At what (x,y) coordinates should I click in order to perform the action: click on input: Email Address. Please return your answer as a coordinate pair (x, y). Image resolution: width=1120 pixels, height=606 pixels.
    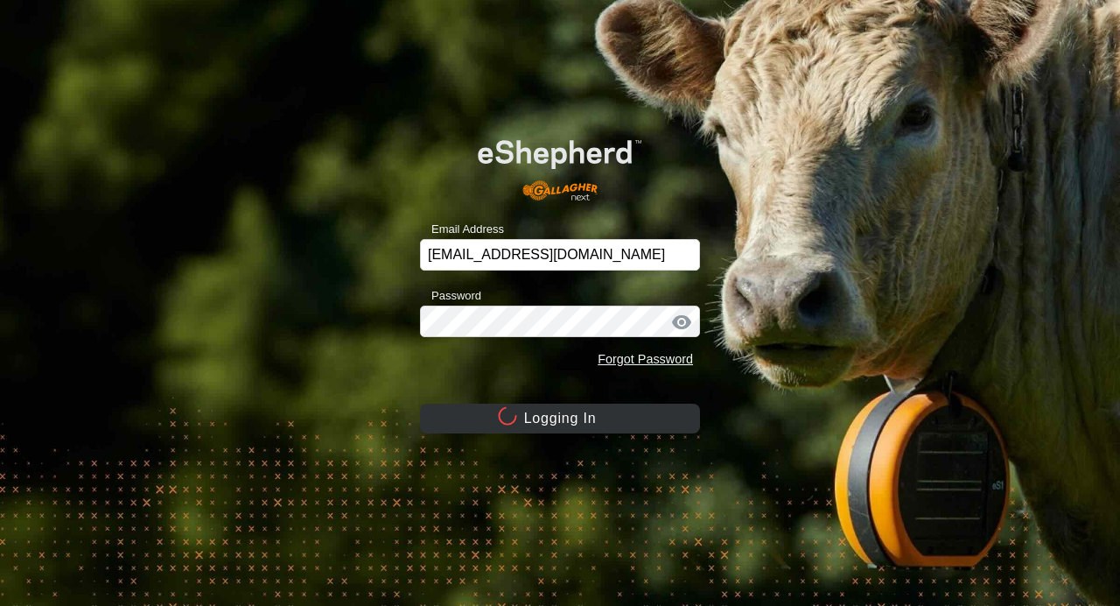
    Looking at the image, I should click on (560, 255).